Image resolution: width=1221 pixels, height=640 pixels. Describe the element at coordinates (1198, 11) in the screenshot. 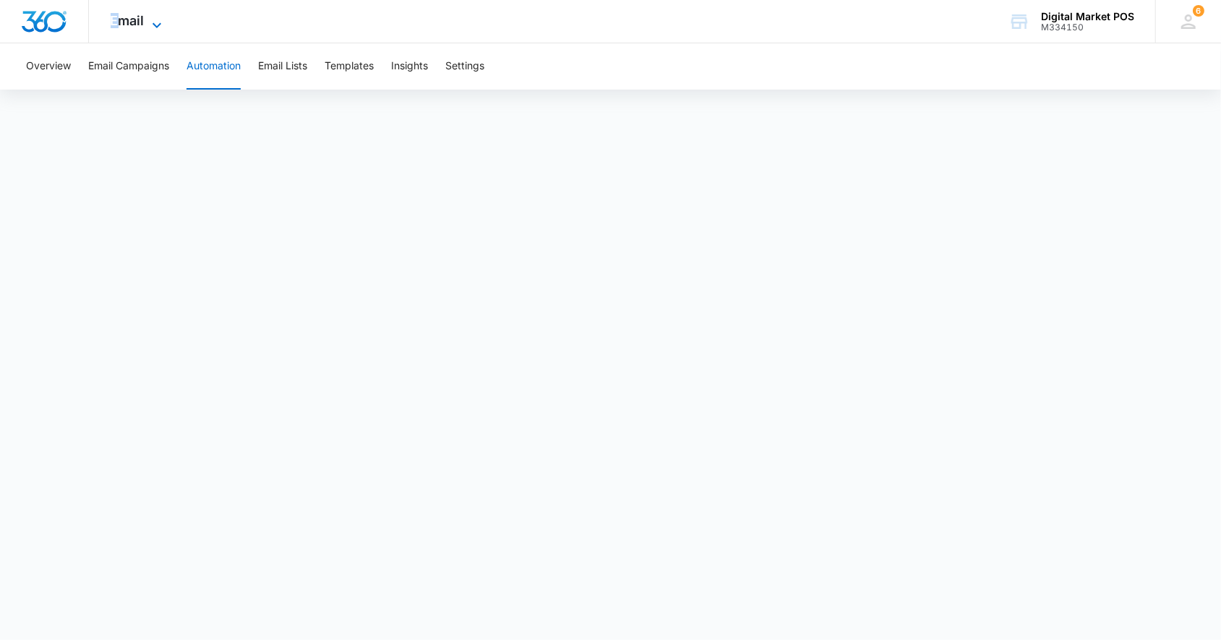

I see `span: 6` at that location.